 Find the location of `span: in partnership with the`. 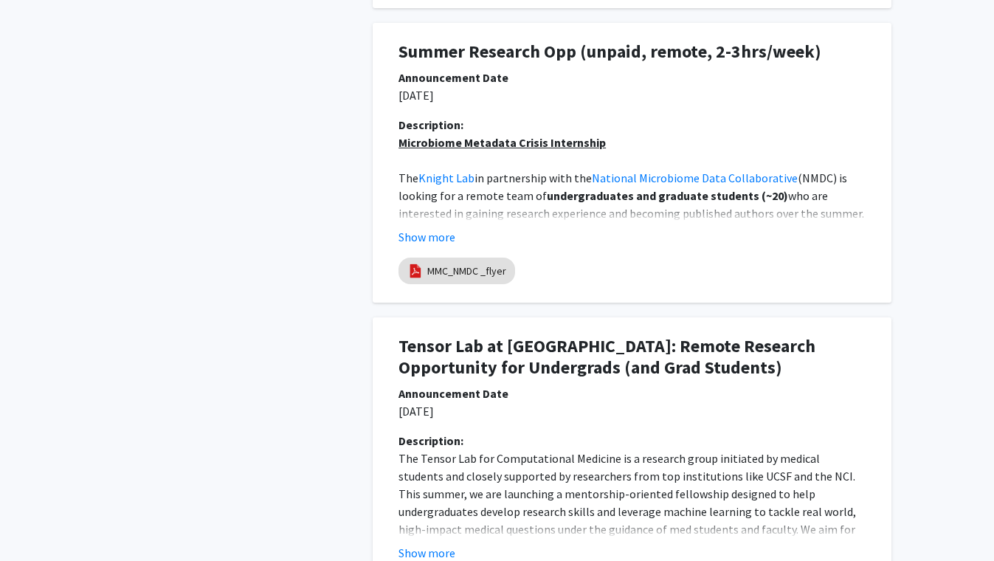

span: in partnership with the is located at coordinates (533, 178).